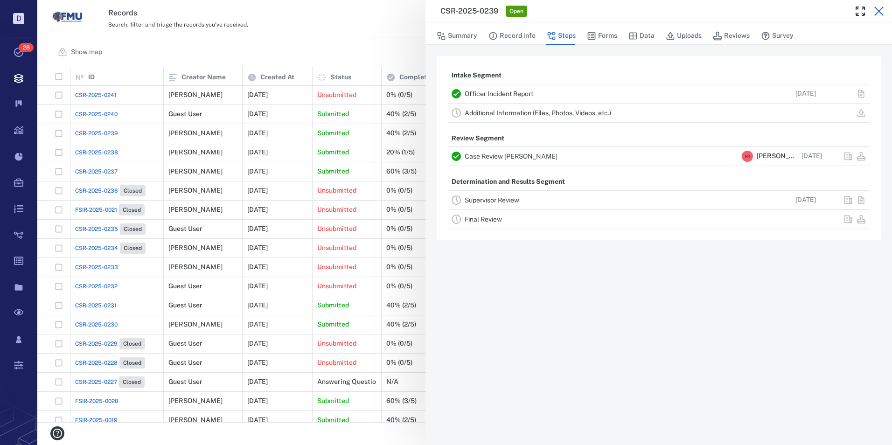 This screenshot has height=445, width=892. What do you see at coordinates (476, 76) in the screenshot?
I see `p: Intake Segment` at bounding box center [476, 76].